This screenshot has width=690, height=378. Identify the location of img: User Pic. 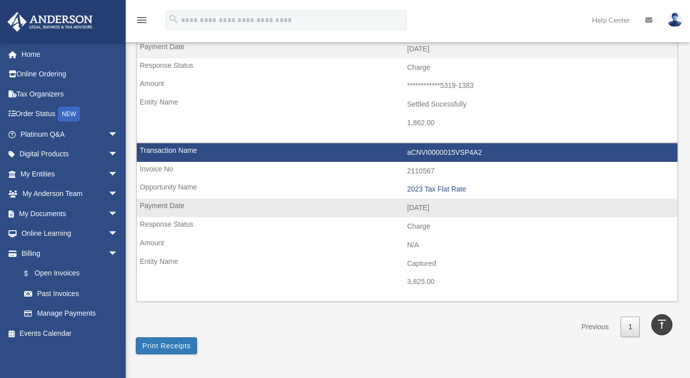
(674, 20).